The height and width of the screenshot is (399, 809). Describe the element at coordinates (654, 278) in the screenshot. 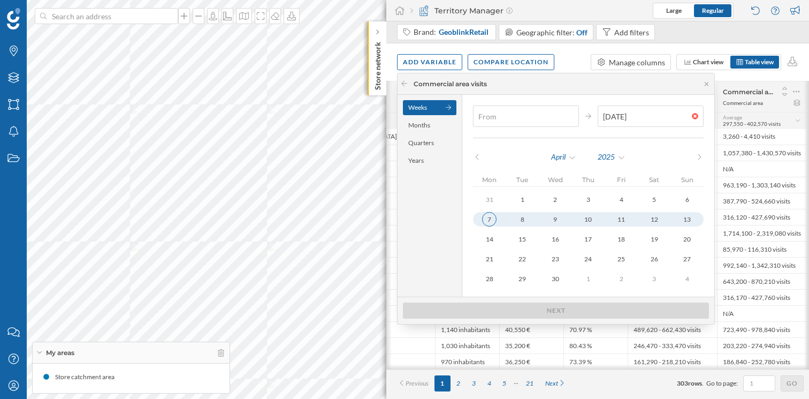

I see `button: 3` at that location.